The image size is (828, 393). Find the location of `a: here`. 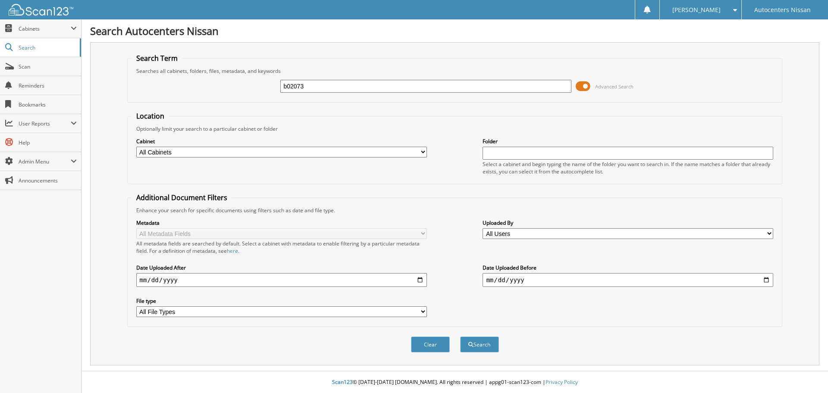

a: here is located at coordinates (233, 251).